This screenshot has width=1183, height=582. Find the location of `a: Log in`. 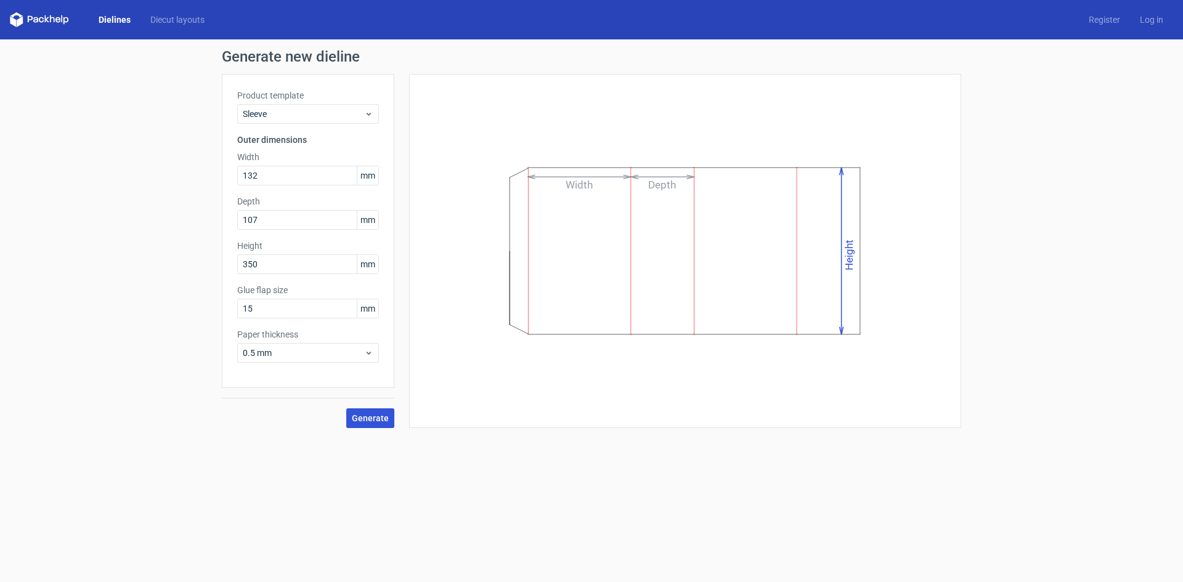

a: Log in is located at coordinates (1152, 20).